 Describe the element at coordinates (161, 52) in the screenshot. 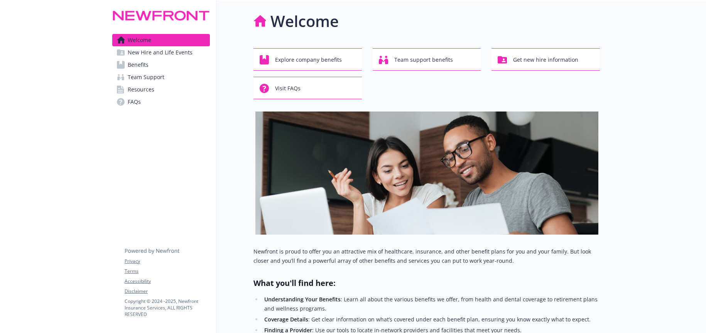

I see `a: New Hire and Life Events` at that location.